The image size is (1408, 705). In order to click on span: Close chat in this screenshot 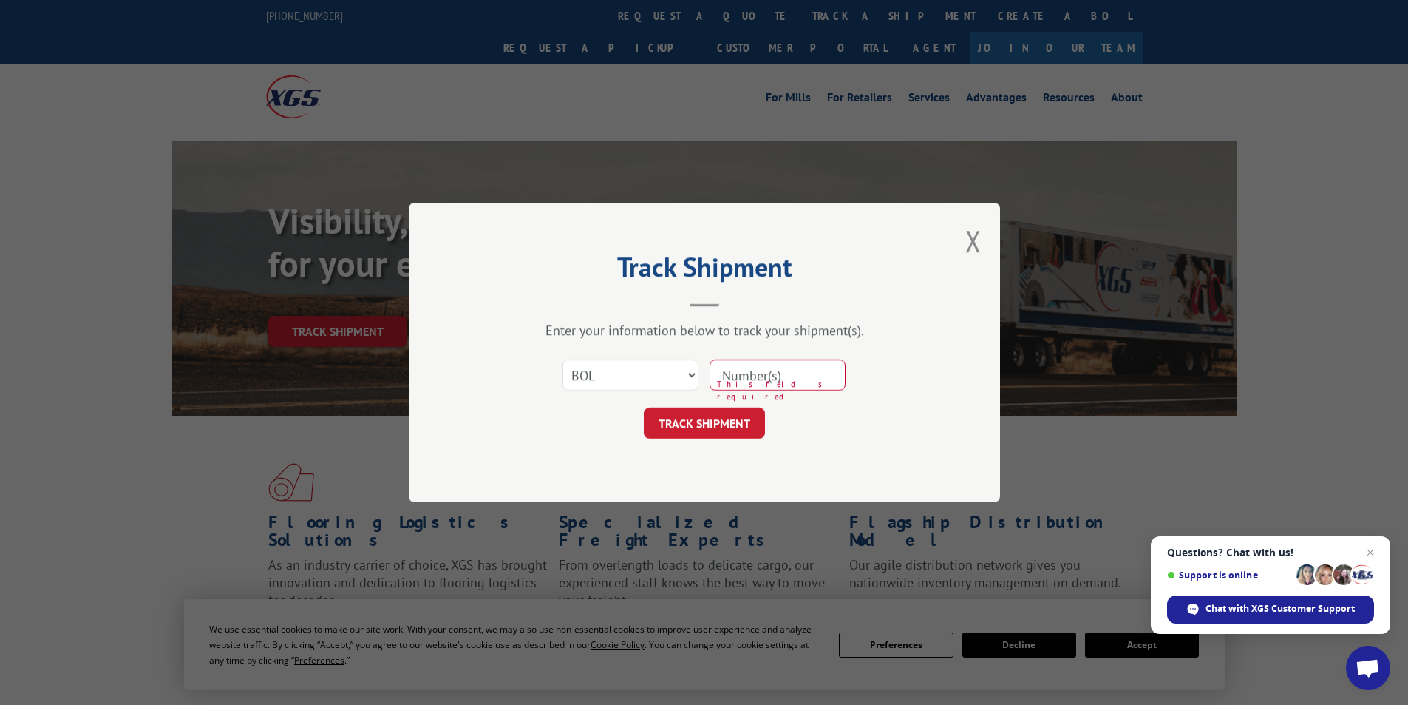, I will do `click(1371, 552)`.